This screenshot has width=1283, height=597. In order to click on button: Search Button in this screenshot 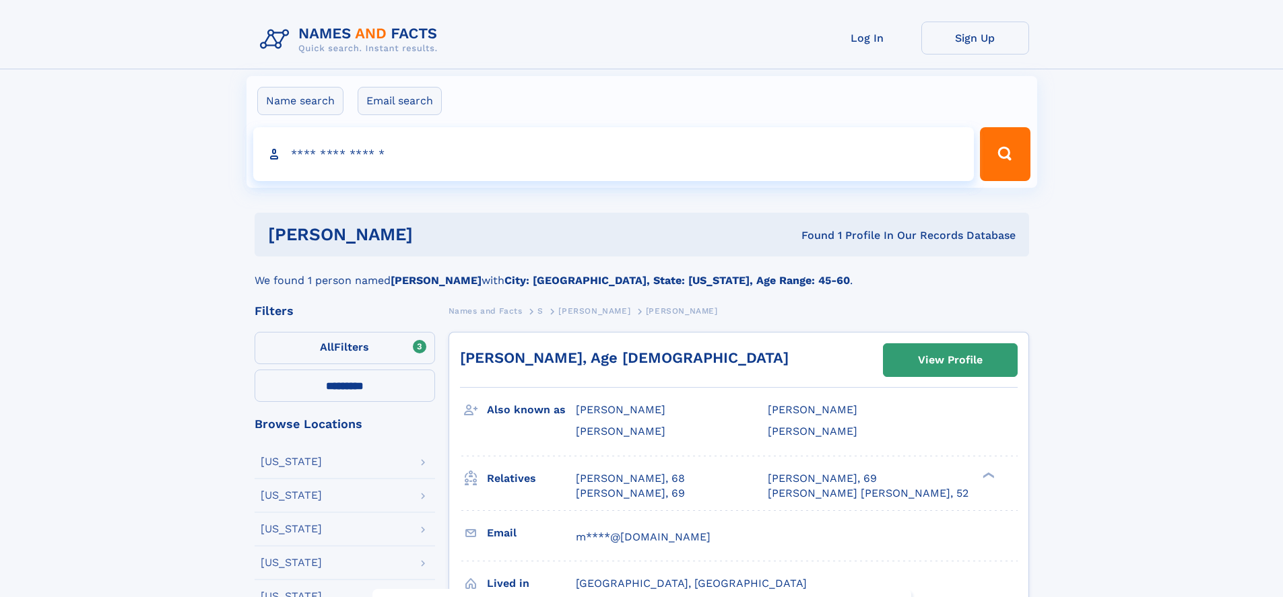, I will do `click(1005, 154)`.